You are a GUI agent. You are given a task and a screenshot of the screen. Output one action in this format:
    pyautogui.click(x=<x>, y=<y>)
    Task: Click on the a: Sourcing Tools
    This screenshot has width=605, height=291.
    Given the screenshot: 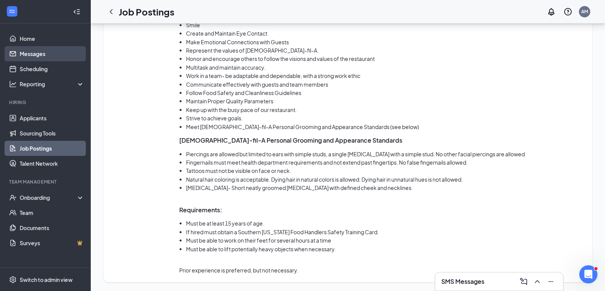 What is the action you would take?
    pyautogui.click(x=52, y=133)
    